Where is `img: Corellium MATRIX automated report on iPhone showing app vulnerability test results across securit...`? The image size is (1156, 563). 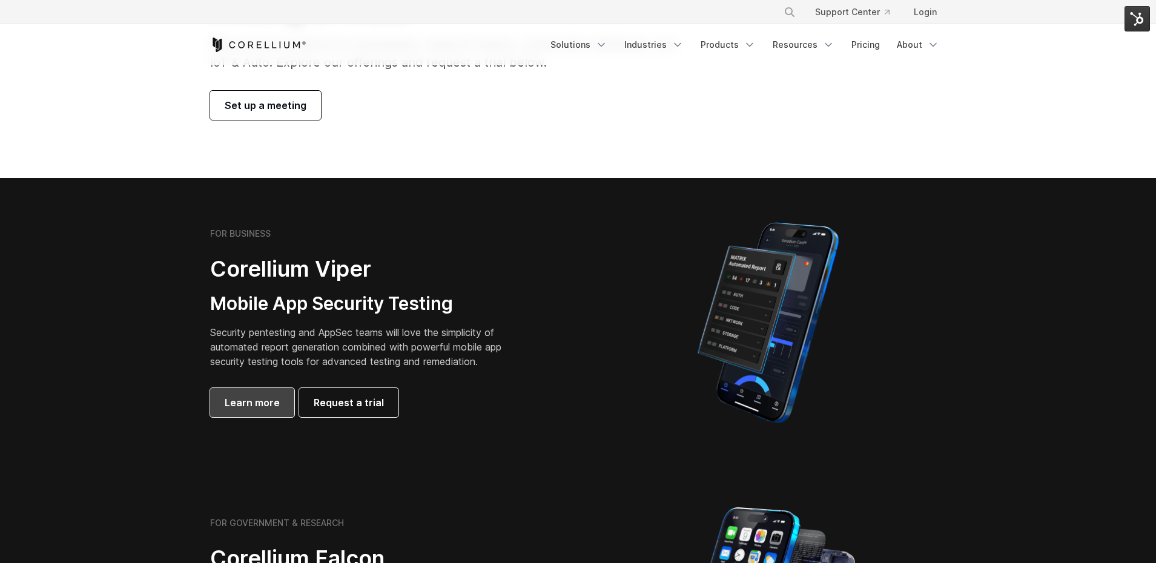
img: Corellium MATRIX automated report on iPhone showing app vulnerability test results across securit... is located at coordinates (768, 323).